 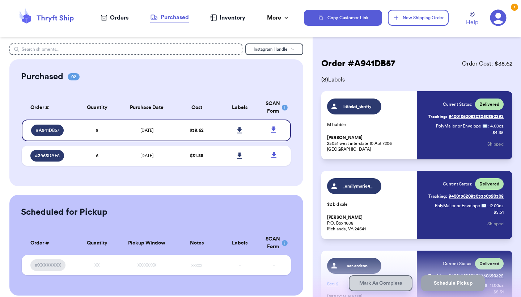 I want to click on th: Purchase Date, so click(x=147, y=107).